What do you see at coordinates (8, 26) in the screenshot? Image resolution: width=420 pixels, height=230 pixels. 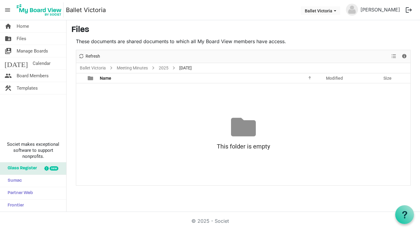 I see `span: home` at bounding box center [8, 26].